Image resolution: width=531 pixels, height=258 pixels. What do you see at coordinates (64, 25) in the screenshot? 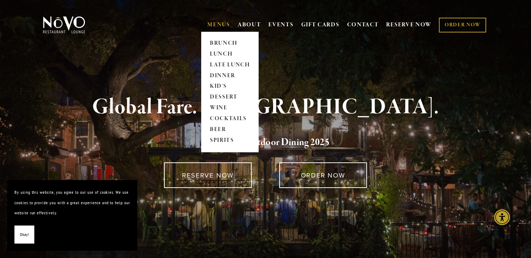
I see `img: Novo Restaurant &amp; Lounge` at bounding box center [64, 25].